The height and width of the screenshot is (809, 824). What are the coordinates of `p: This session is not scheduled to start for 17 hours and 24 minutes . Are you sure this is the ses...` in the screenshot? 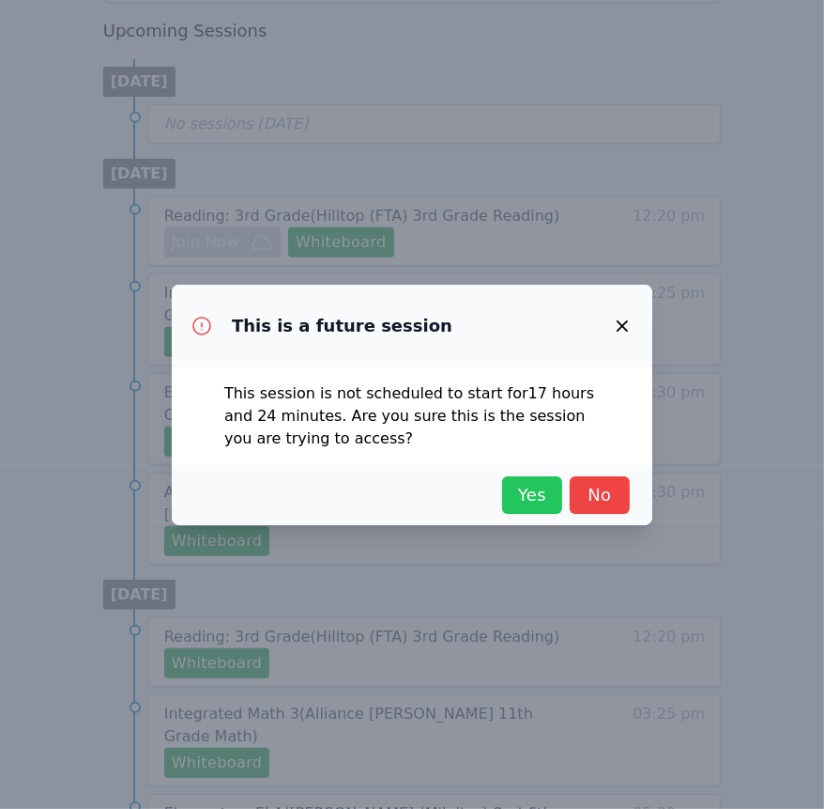 It's located at (412, 416).